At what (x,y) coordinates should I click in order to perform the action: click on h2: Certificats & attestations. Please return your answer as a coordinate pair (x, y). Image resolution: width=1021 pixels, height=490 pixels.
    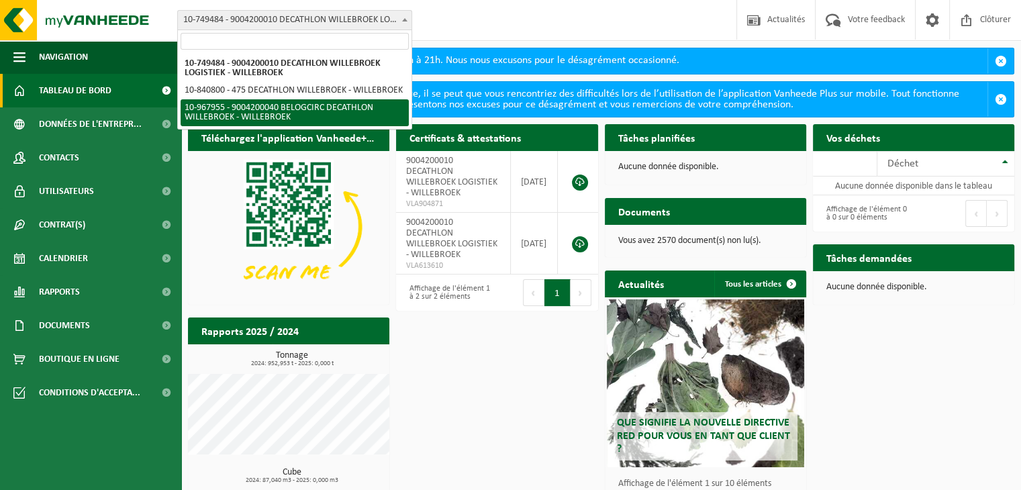
    Looking at the image, I should click on (465, 137).